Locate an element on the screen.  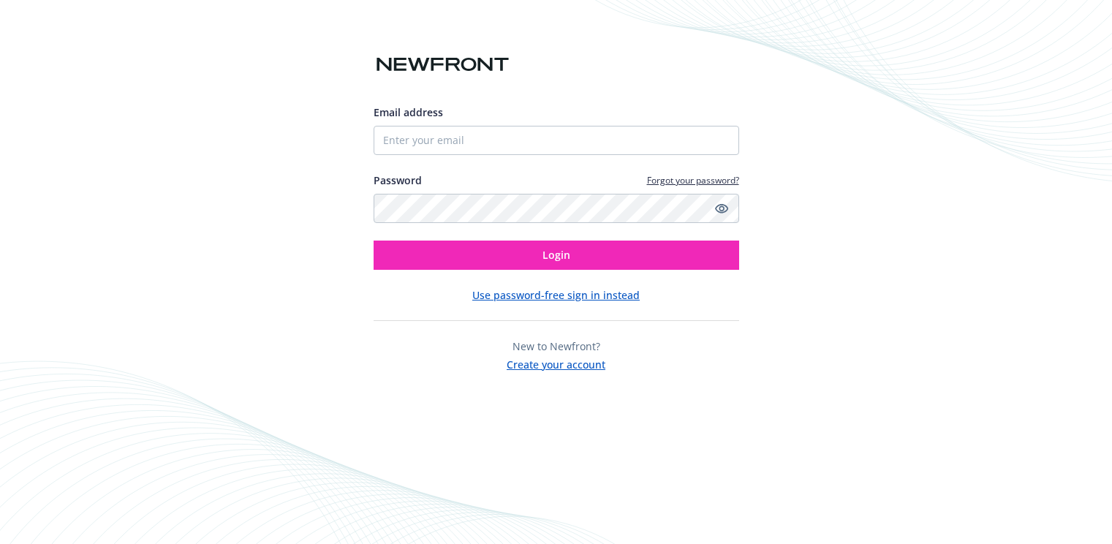
img: Newfront logo is located at coordinates (442, 64).